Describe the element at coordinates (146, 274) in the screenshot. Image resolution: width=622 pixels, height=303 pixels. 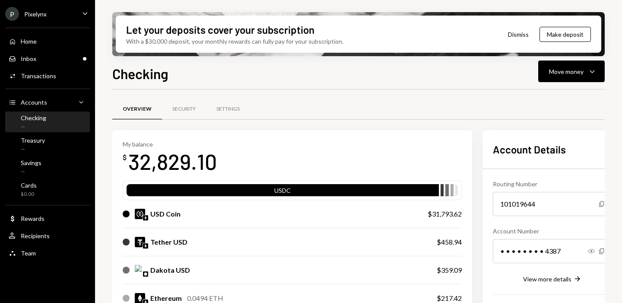
I see `img: base-mainnet` at that location.